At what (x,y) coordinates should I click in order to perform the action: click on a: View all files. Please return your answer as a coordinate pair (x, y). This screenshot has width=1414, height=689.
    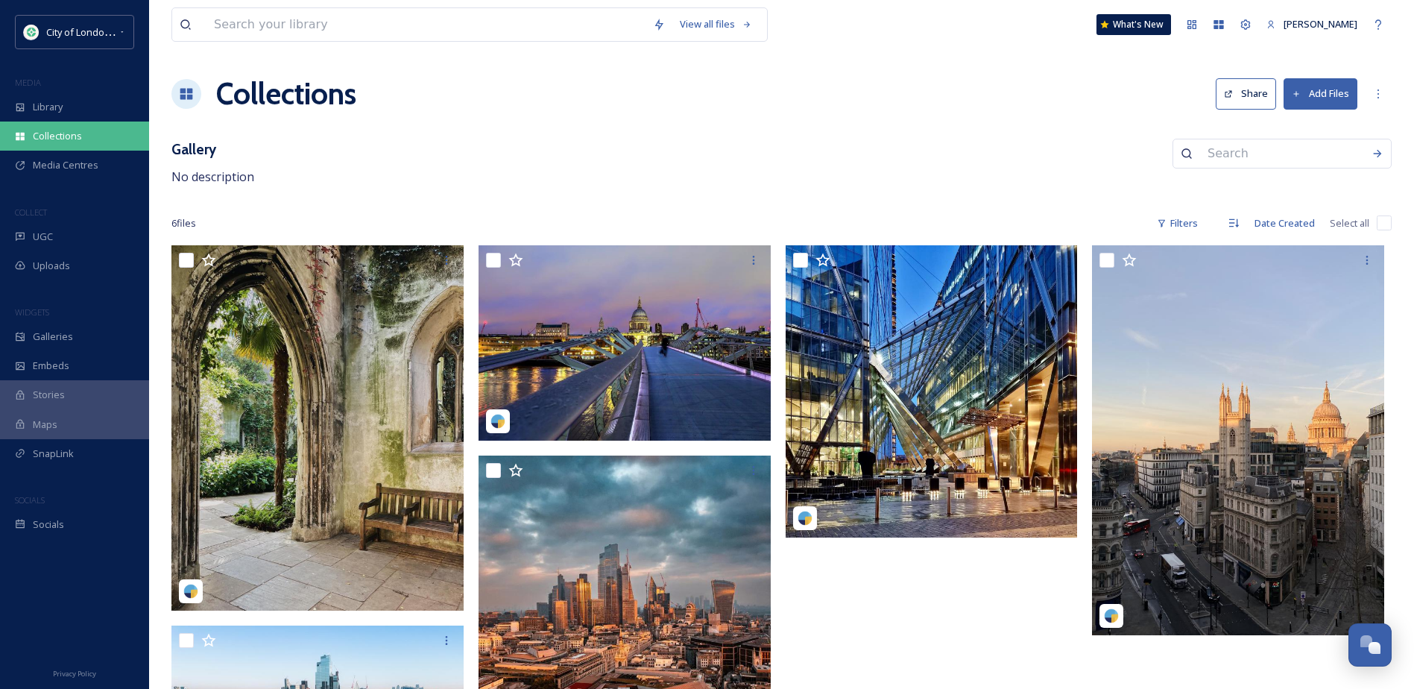
    Looking at the image, I should click on (715, 24).